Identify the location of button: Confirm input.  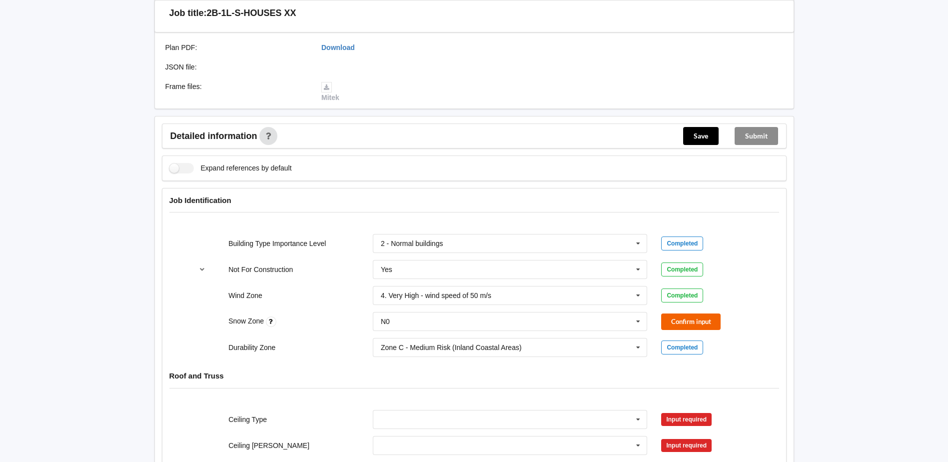
(690, 321).